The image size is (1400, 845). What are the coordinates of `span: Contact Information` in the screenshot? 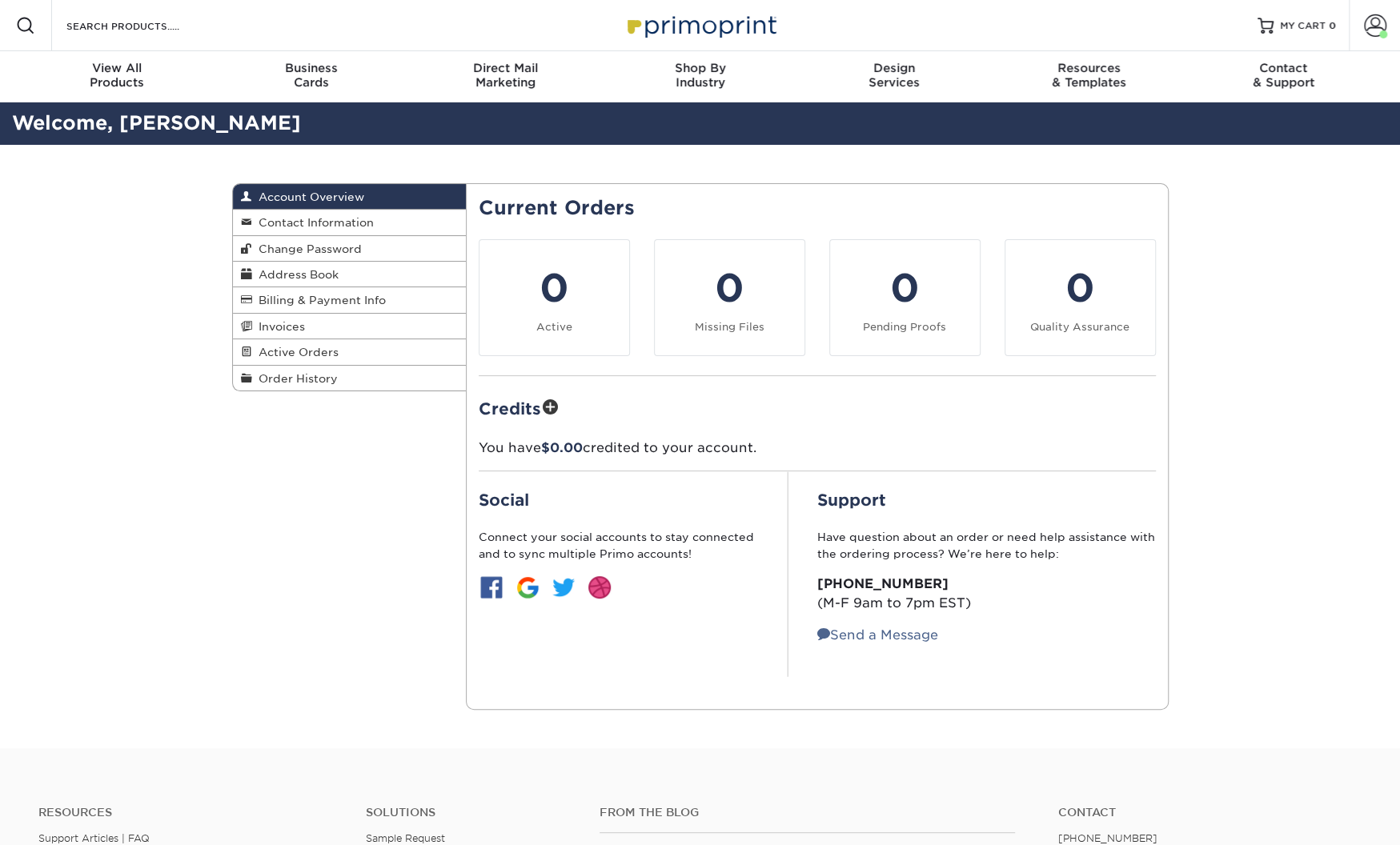 It's located at (313, 223).